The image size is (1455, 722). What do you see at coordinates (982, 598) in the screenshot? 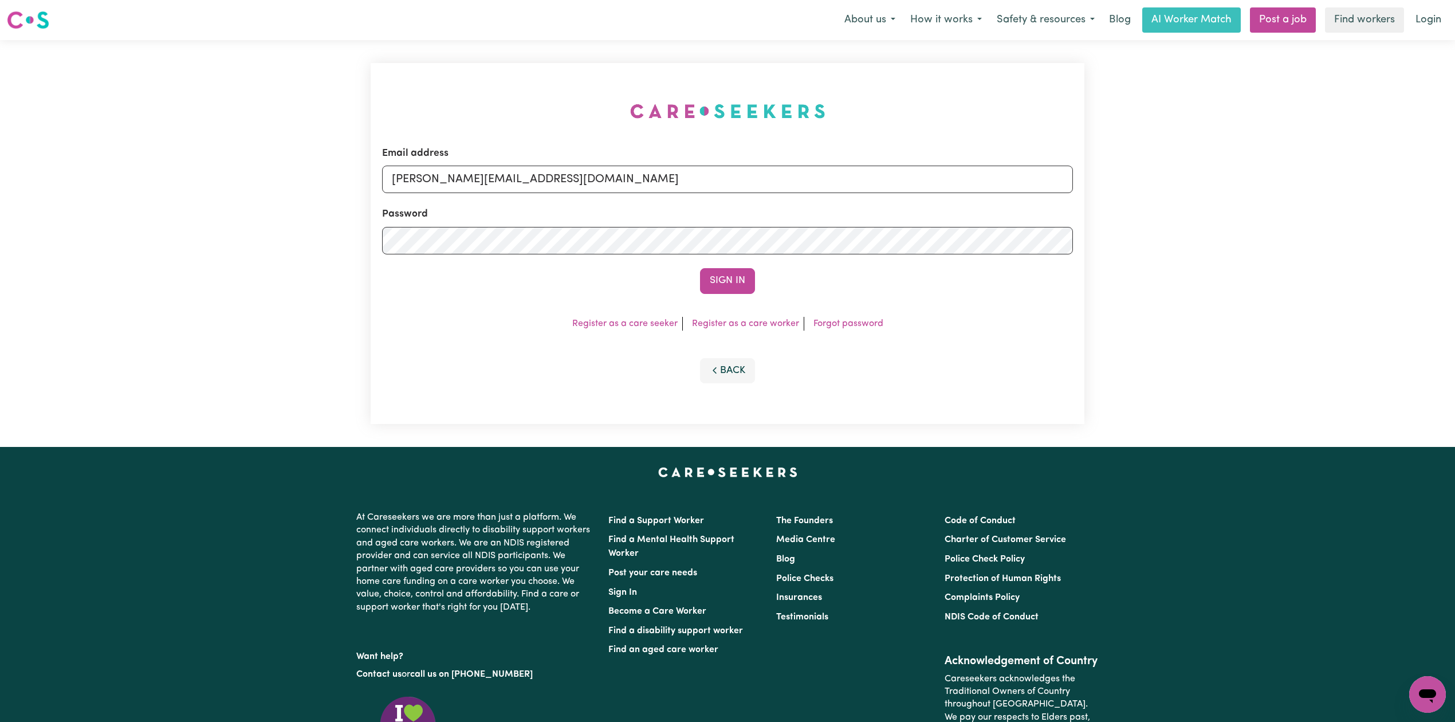
I see `a: Complaints Policy` at bounding box center [982, 598].